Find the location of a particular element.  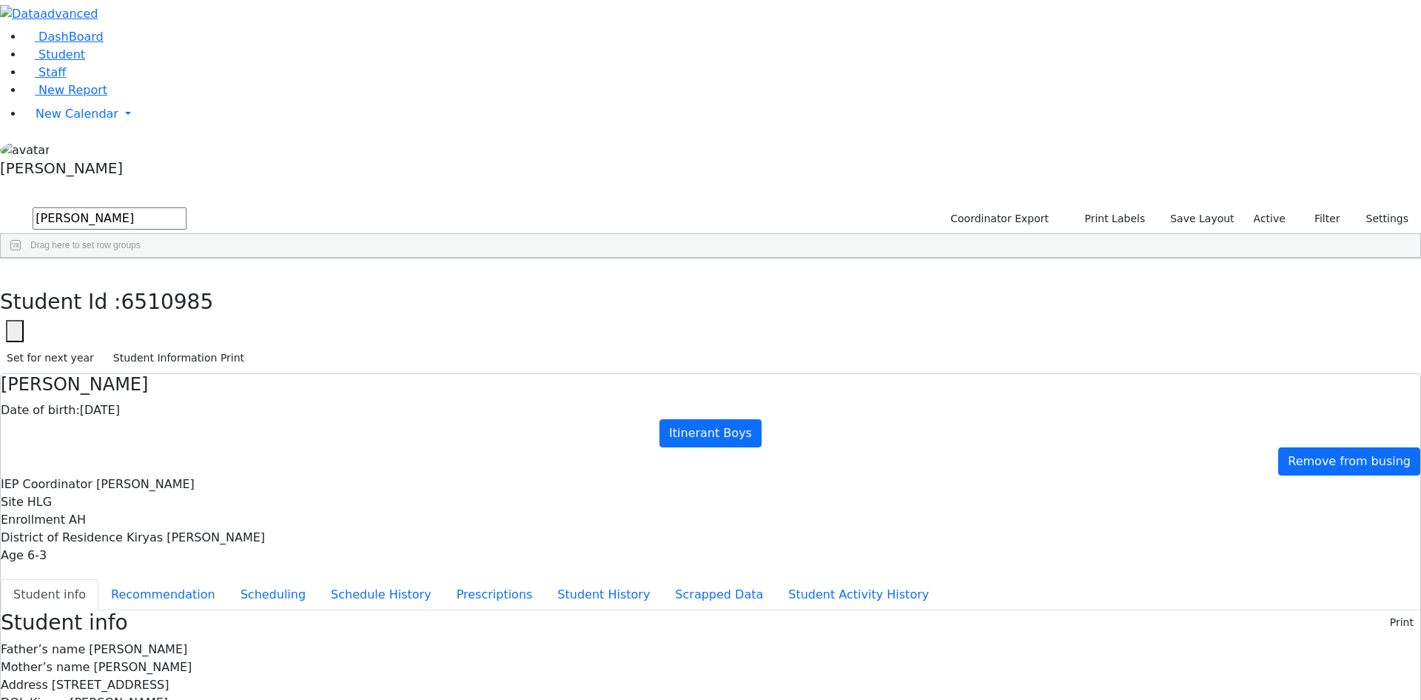

a: New Report is located at coordinates (65, 90).